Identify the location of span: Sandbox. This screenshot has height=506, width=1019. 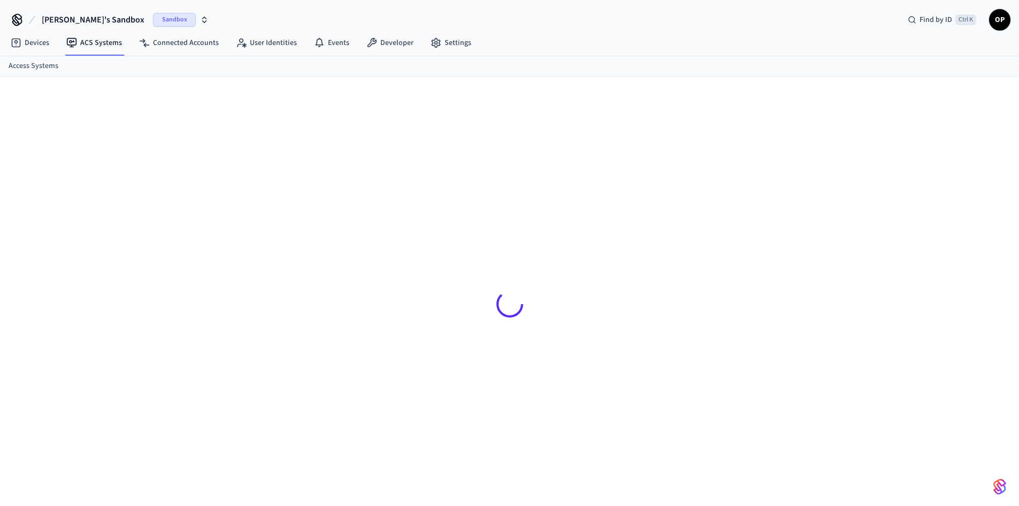
(174, 20).